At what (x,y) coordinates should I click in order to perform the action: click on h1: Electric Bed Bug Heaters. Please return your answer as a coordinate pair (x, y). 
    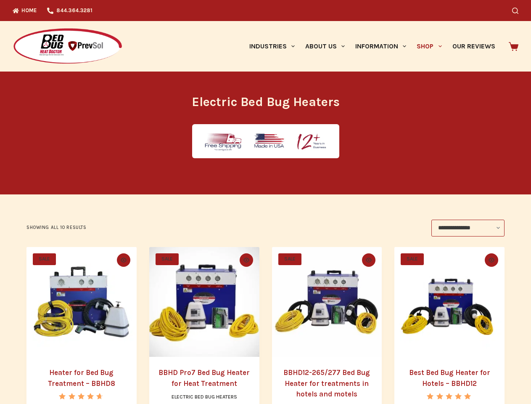
    Looking at the image, I should click on (266, 102).